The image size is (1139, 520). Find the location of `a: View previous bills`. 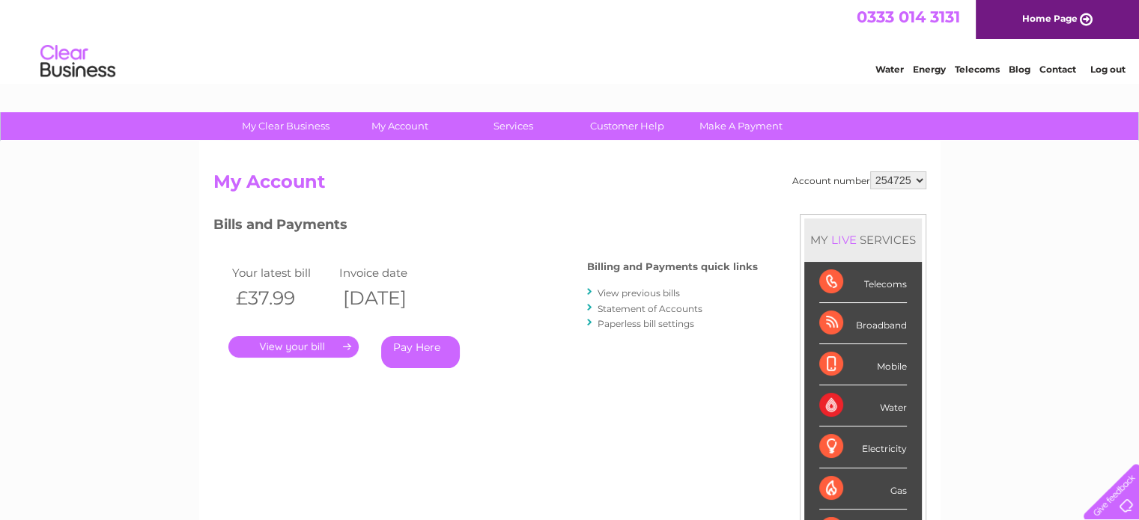

a: View previous bills is located at coordinates (639, 293).